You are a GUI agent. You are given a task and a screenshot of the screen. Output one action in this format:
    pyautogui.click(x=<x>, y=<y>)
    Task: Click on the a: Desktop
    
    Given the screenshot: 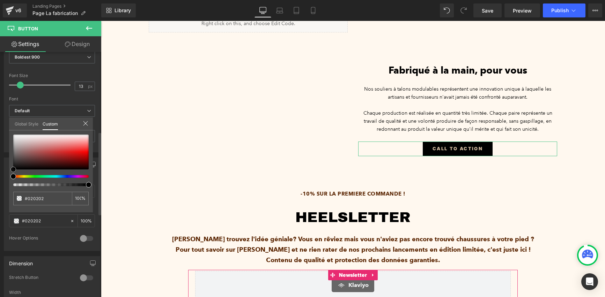 What is the action you would take?
    pyautogui.click(x=263, y=10)
    